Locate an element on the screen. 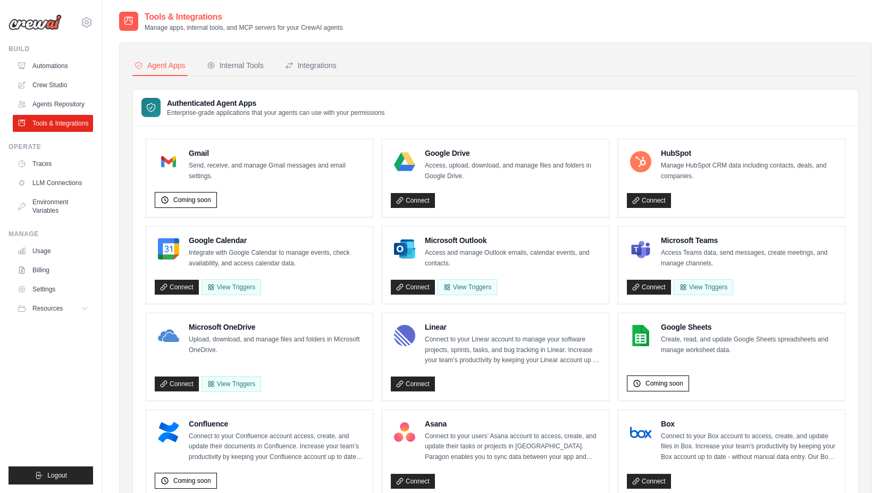  button: Integrations is located at coordinates (310, 66).